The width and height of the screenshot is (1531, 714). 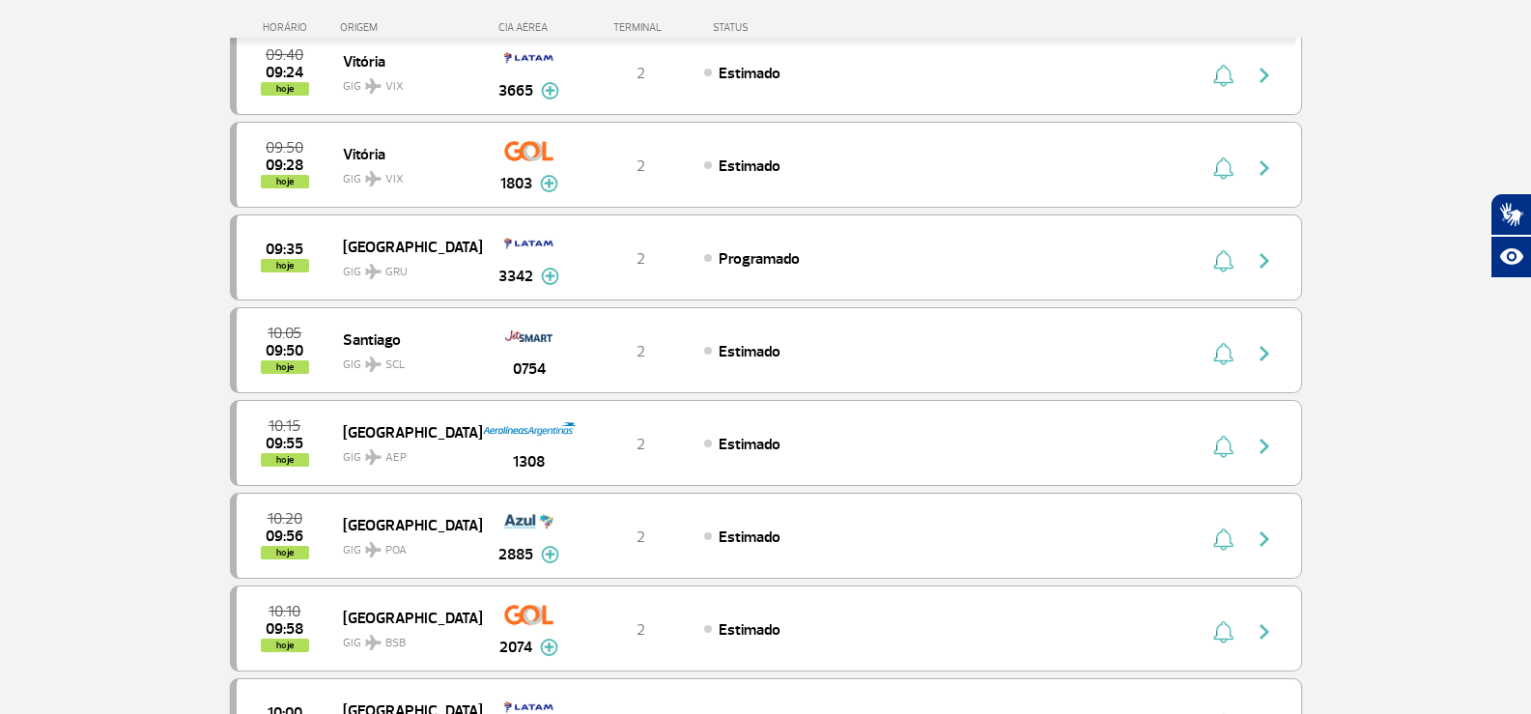 I want to click on div: TERMINAL, so click(x=640, y=27).